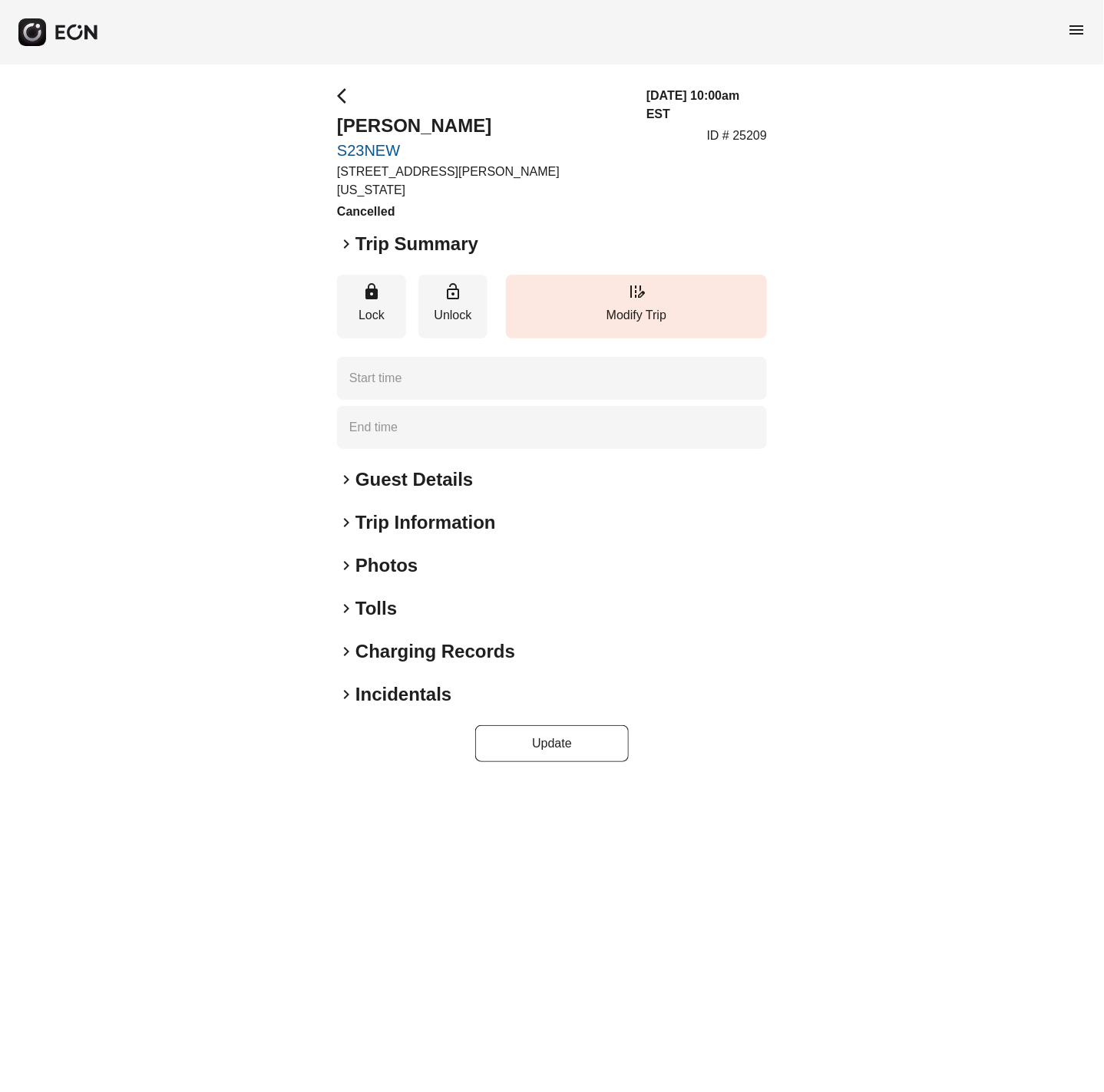 The height and width of the screenshot is (1092, 1104). What do you see at coordinates (1076, 30) in the screenshot?
I see `span: menu` at bounding box center [1076, 30].